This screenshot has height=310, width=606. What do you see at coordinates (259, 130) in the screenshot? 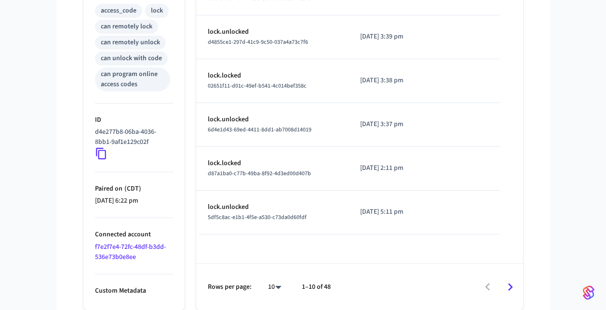
I see `span: 6d4e1d43-69ed-4411-8dd1-ab7008d14019` at bounding box center [259, 130].